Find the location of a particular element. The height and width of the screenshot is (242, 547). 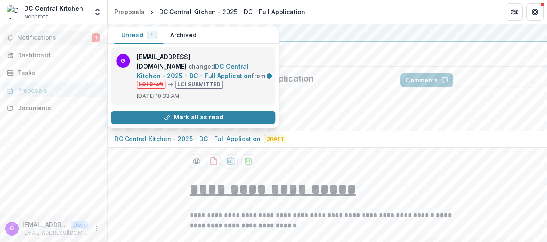

button: Archived is located at coordinates (183, 35).